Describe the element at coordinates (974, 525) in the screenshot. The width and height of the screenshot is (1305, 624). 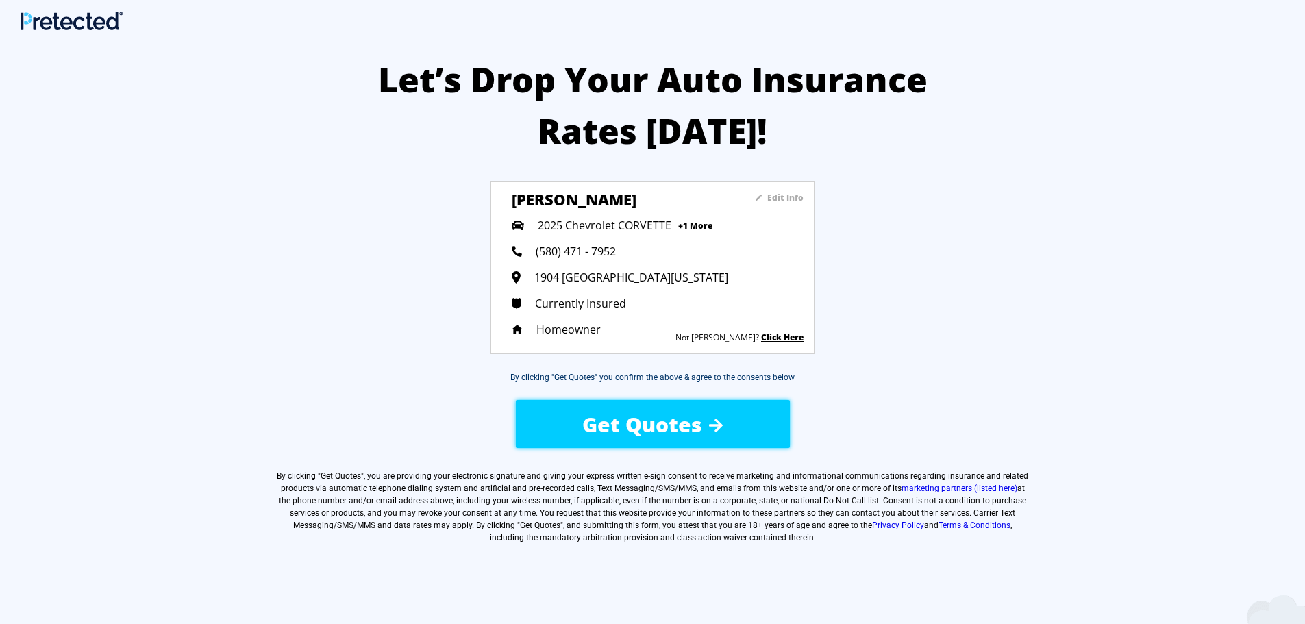
I see `a: Terms & Conditions` at that location.